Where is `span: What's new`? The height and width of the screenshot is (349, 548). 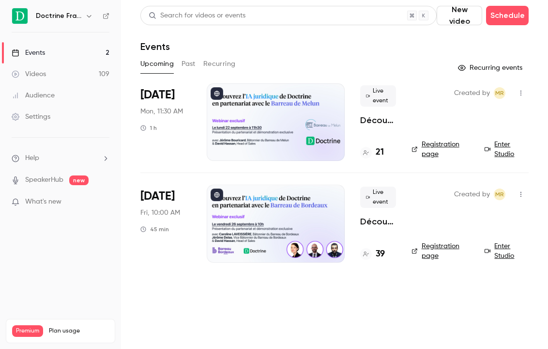
span: What's new is located at coordinates (43, 202).